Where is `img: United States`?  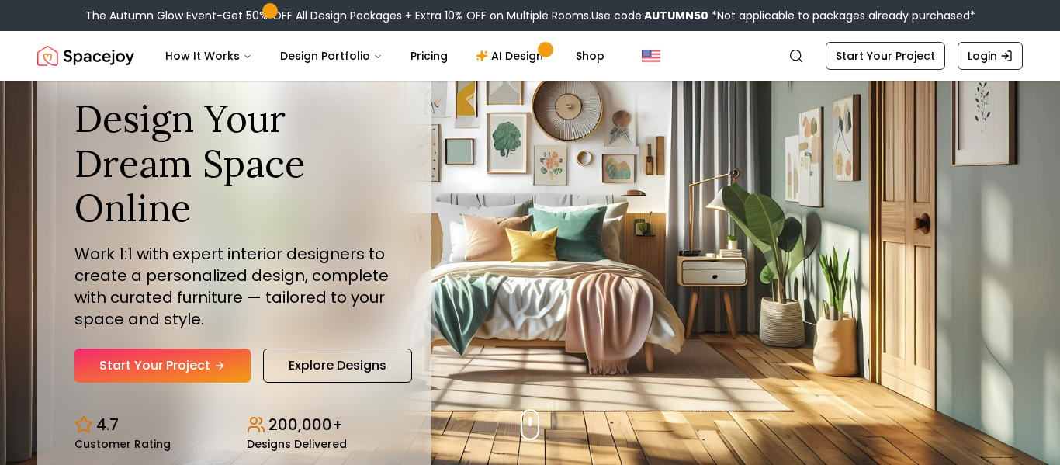 img: United States is located at coordinates (651, 56).